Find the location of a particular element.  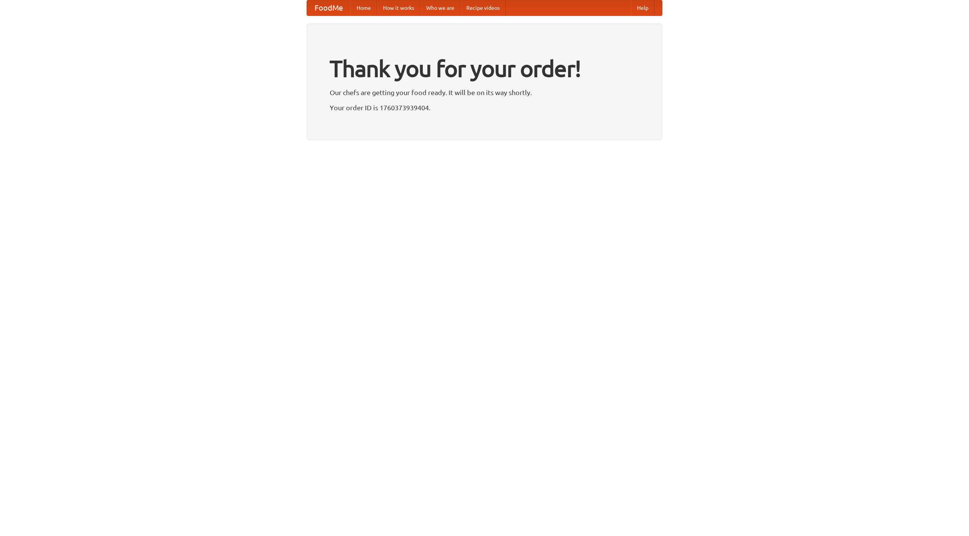

p: Our chefs are getting your food ready. It will be on its way shortly. is located at coordinates (484, 92).